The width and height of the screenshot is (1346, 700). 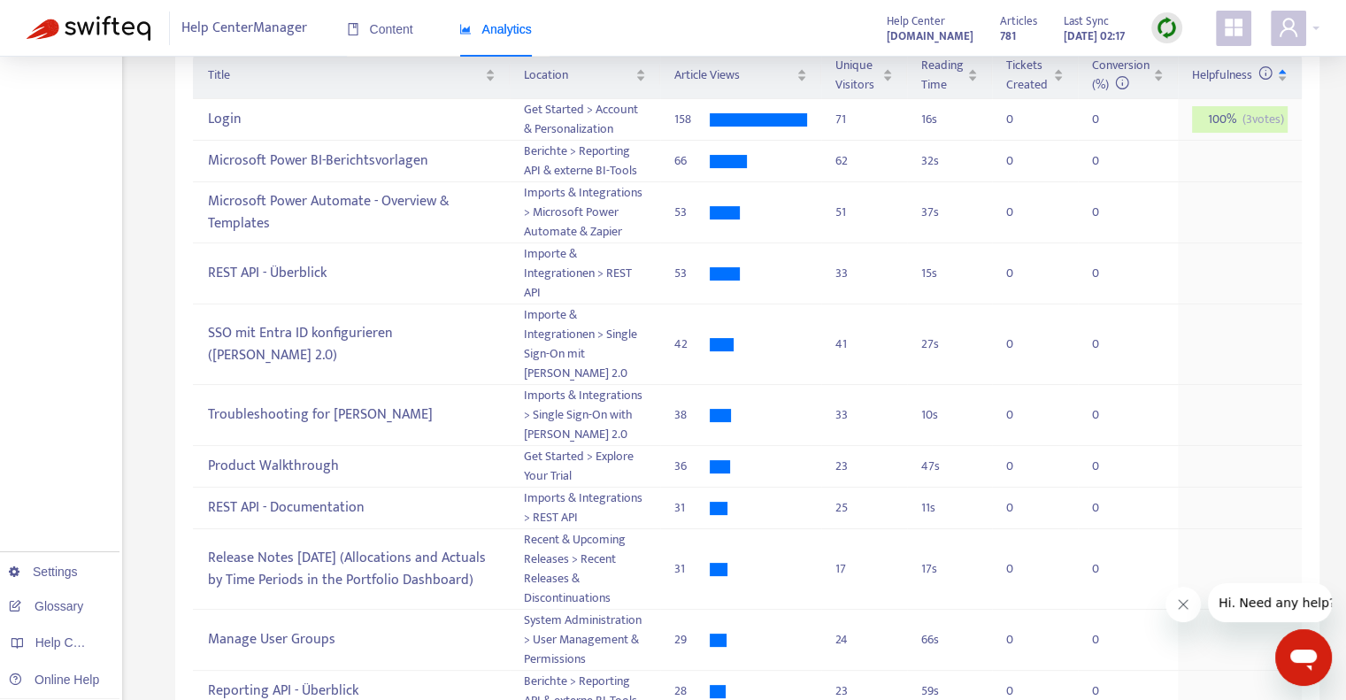 What do you see at coordinates (244, 28) in the screenshot?
I see `span: Help Center Manager` at bounding box center [244, 28].